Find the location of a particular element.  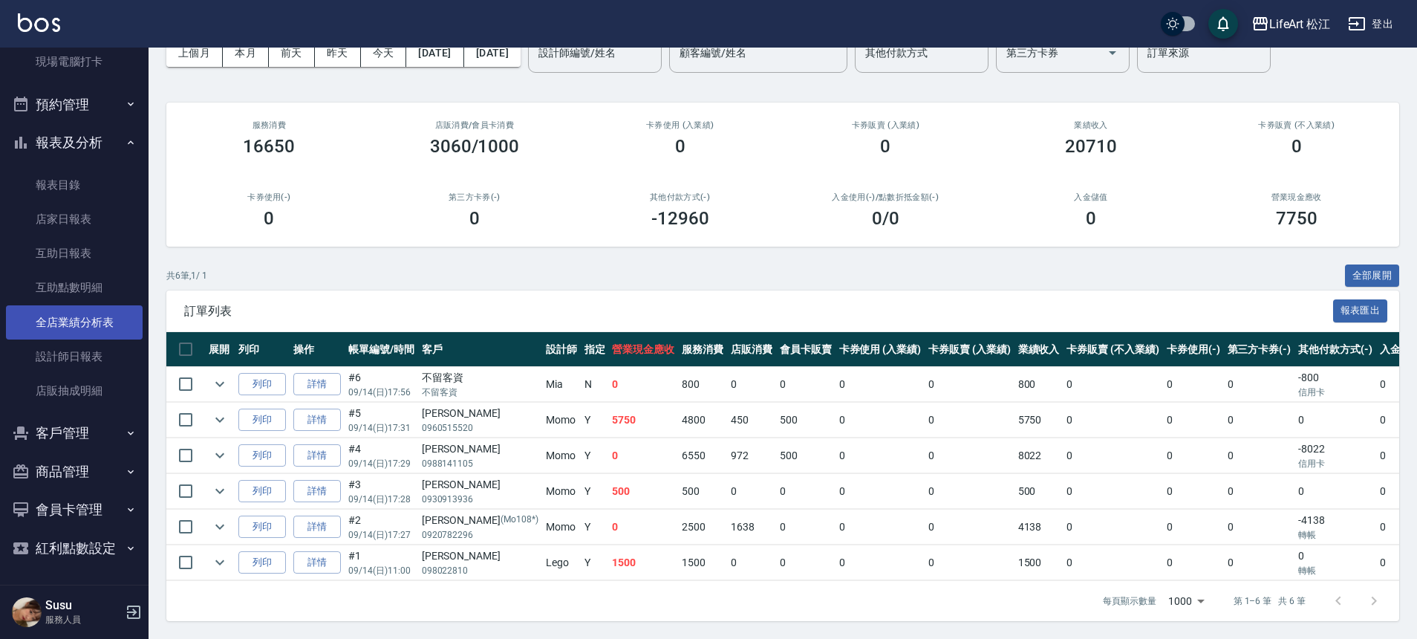

a: 店家日報表 is located at coordinates (74, 219).